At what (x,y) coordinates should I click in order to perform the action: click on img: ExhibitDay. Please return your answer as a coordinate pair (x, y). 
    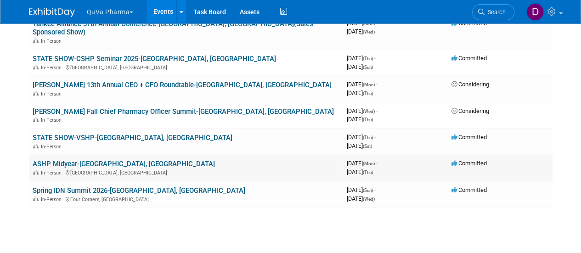
    Looking at the image, I should click on (52, 12).